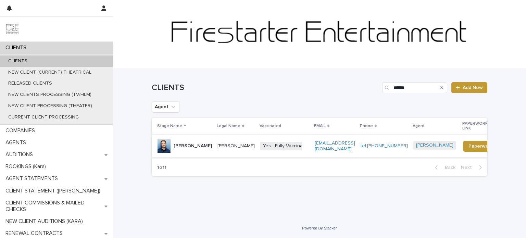 The height and width of the screenshot is (238, 526). Describe the element at coordinates (478, 126) in the screenshot. I see `p: PAPERWORK LINK` at that location.